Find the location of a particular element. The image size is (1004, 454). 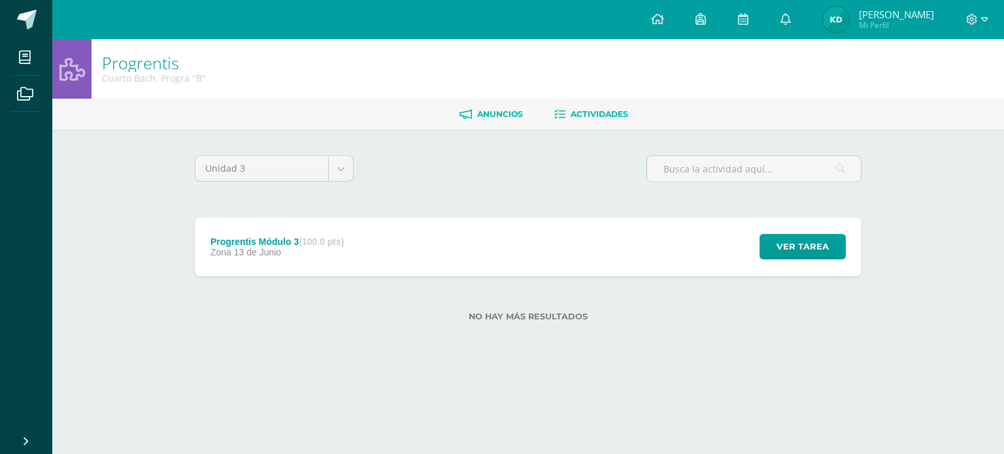

img: 4b70fde962b89395a610c1d11ccac60f.png is located at coordinates (836, 20).